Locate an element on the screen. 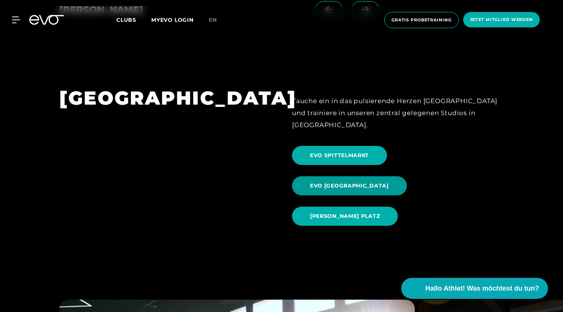 This screenshot has height=312, width=563. span: Jetzt Mitglied werden is located at coordinates (501, 20).